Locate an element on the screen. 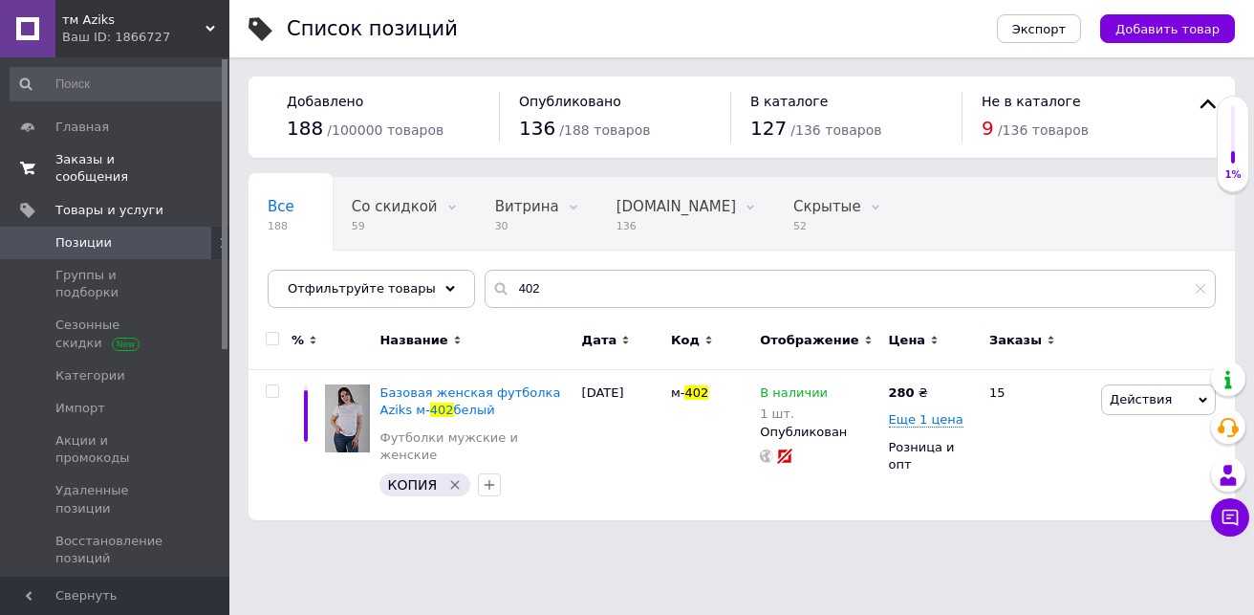 Image resolution: width=1254 pixels, height=615 pixels. span: Все is located at coordinates (281, 207).